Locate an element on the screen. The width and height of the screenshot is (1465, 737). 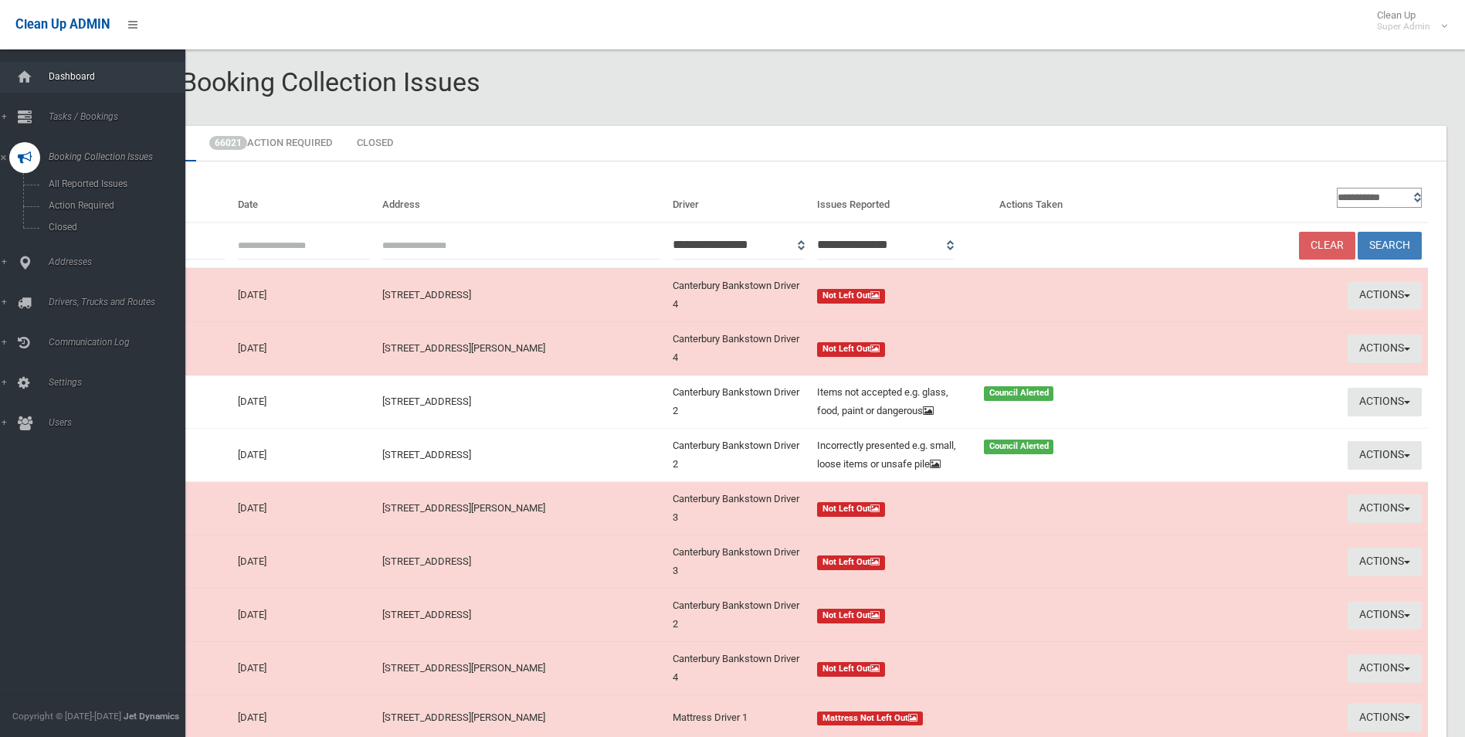
a: Items not accepted e.g. glass, food, paint or dangerous Council Alerted is located at coordinates (974, 402).